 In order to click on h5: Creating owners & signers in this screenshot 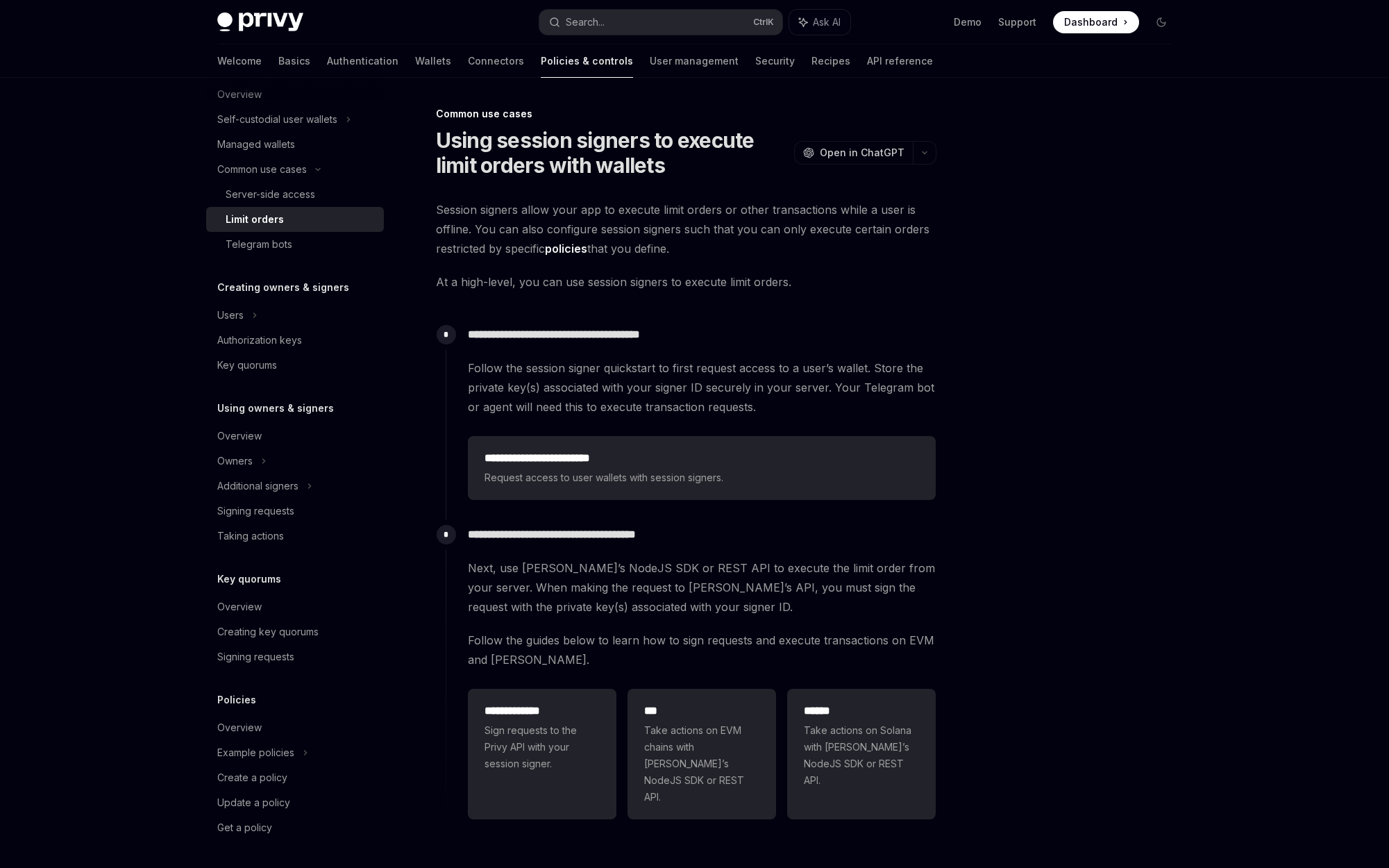, I will do `click(283, 288)`.